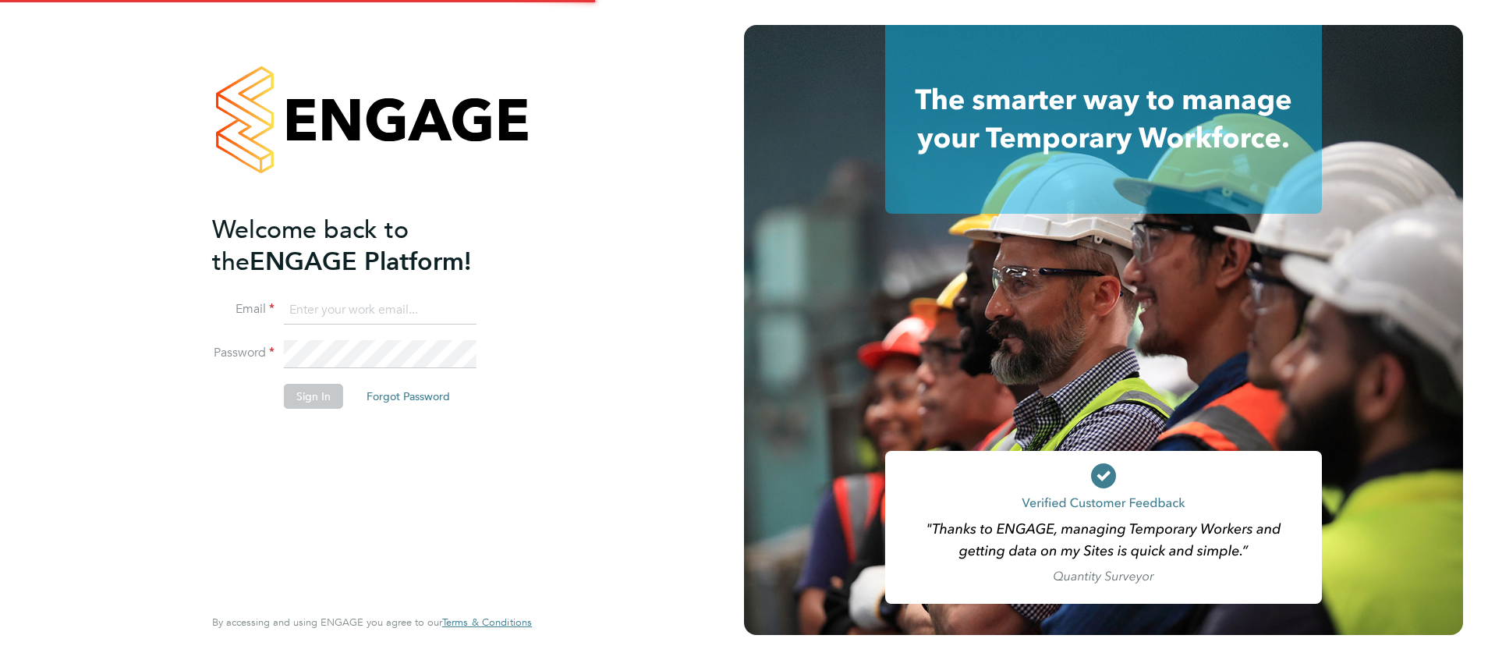  I want to click on button: Sign In, so click(313, 396).